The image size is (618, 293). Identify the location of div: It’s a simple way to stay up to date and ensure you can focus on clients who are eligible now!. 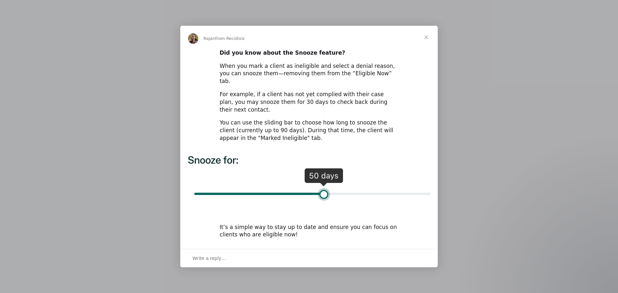
(309, 231).